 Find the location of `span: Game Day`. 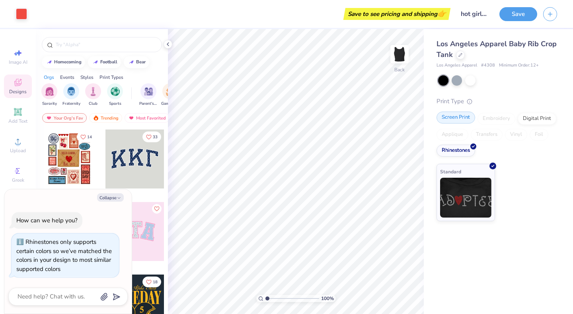

span: Game Day is located at coordinates (170, 103).